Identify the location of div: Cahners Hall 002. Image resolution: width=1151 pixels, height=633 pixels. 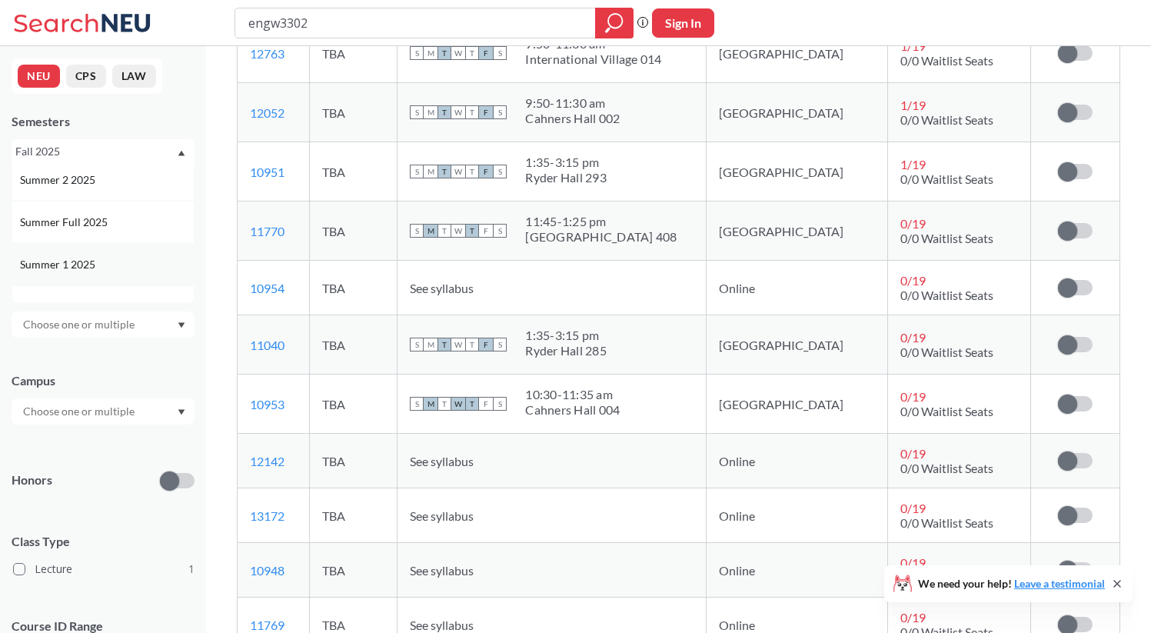
(572, 118).